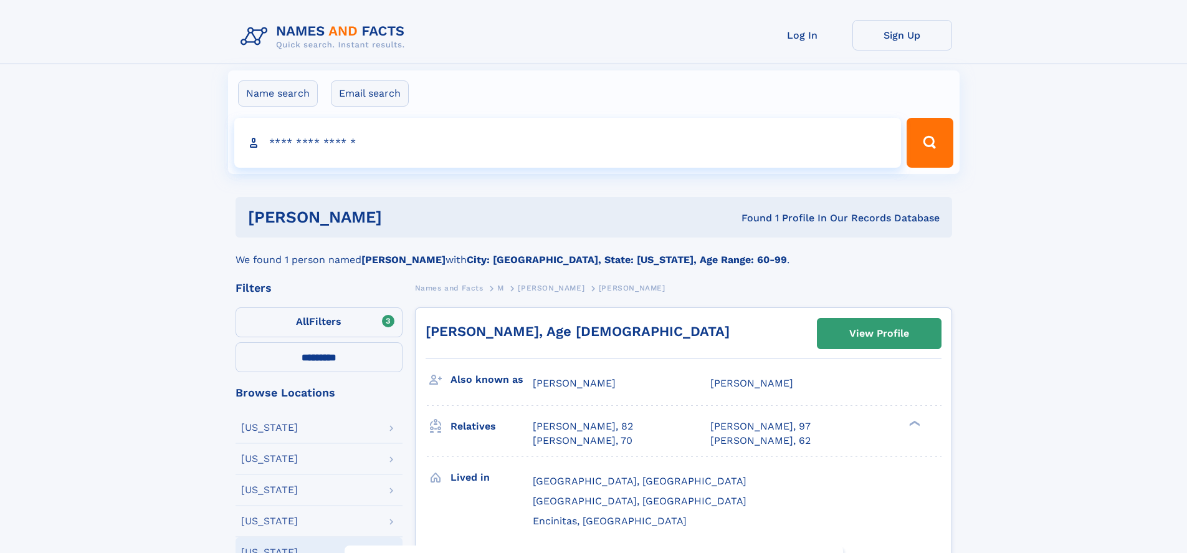 Image resolution: width=1187 pixels, height=553 pixels. I want to click on div: Browse Locations, so click(319, 393).